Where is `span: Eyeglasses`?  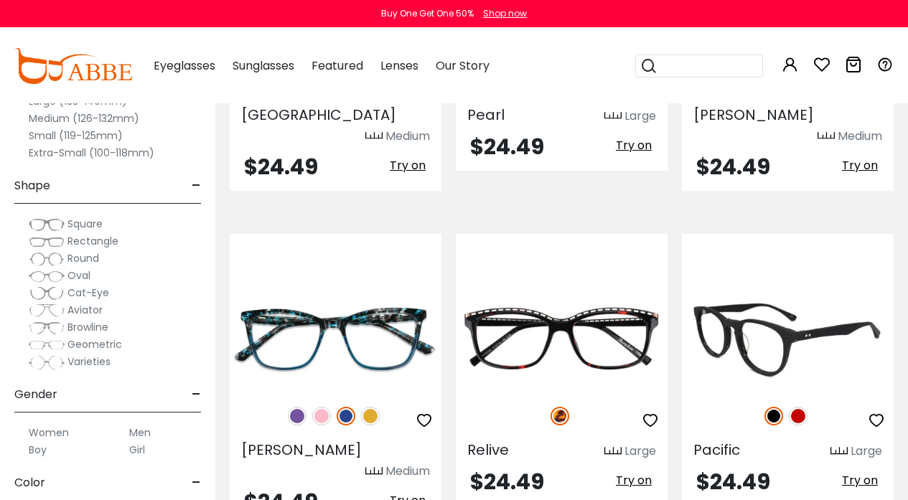
span: Eyeglasses is located at coordinates (184, 65).